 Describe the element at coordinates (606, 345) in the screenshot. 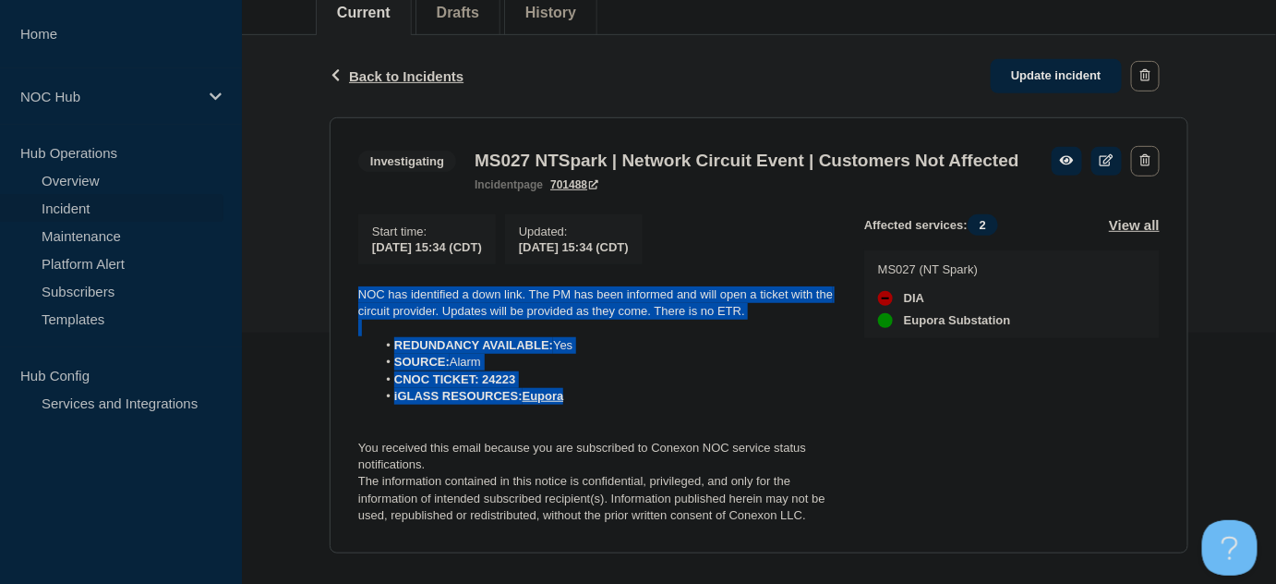

I see `li: Yes` at that location.